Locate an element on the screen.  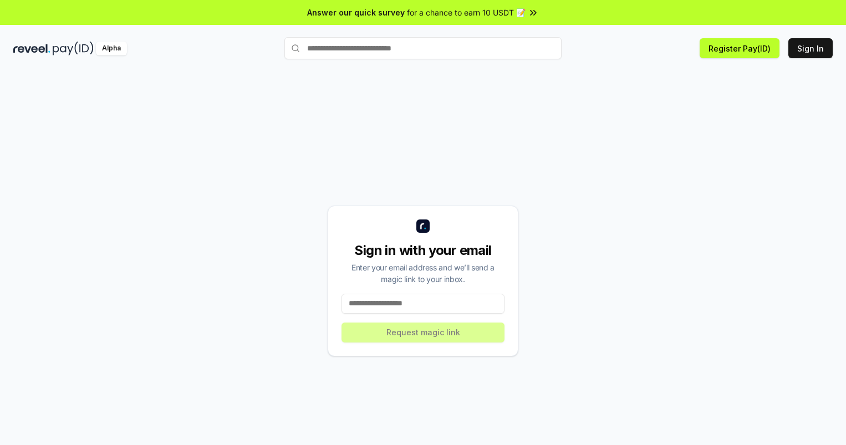
div: Sign in with your email is located at coordinates (423, 251).